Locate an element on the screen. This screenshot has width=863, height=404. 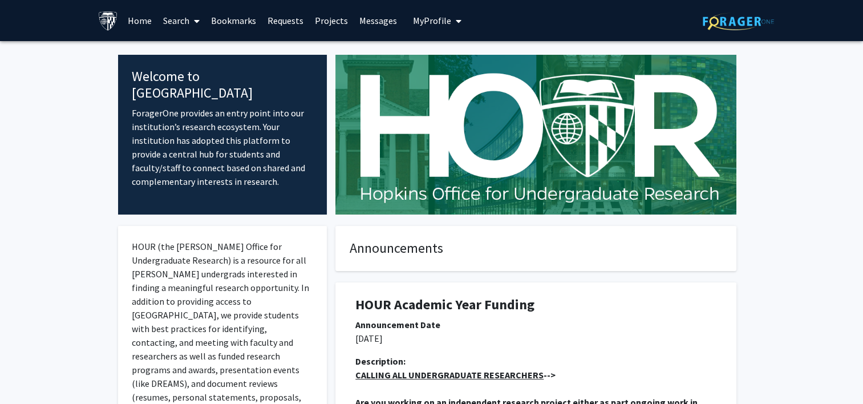
a: Home is located at coordinates (140, 21).